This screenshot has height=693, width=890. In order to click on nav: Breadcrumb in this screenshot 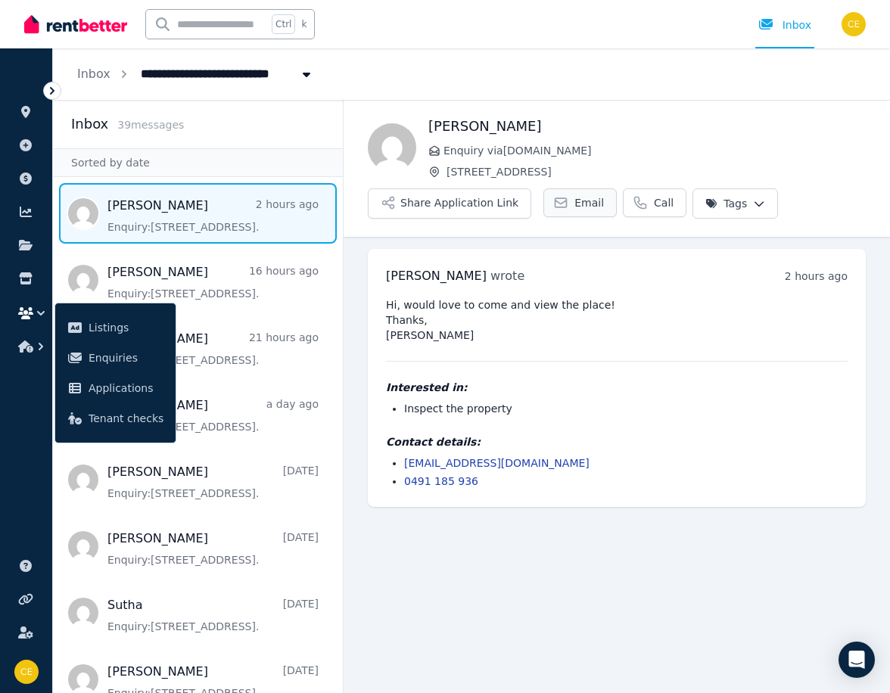, I will do `click(195, 74)`.